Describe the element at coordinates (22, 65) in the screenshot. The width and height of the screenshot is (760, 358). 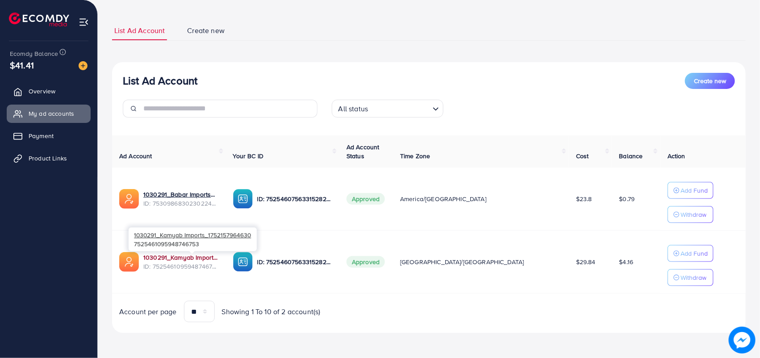
I see `span: $41.41` at that location.